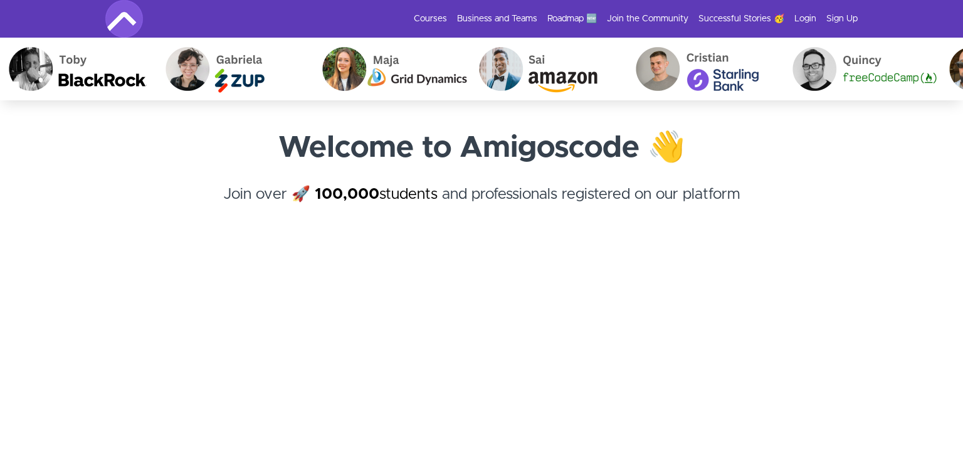  I want to click on strong: 100,000, so click(347, 194).